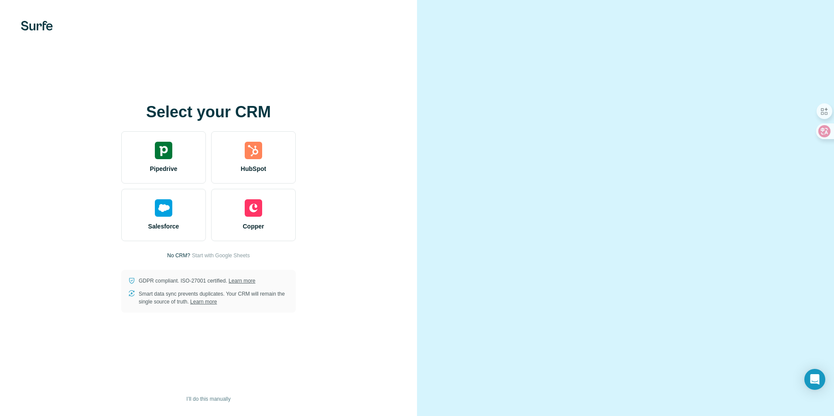 This screenshot has width=834, height=416. Describe the element at coordinates (253, 169) in the screenshot. I see `span: HubSpot` at that location.